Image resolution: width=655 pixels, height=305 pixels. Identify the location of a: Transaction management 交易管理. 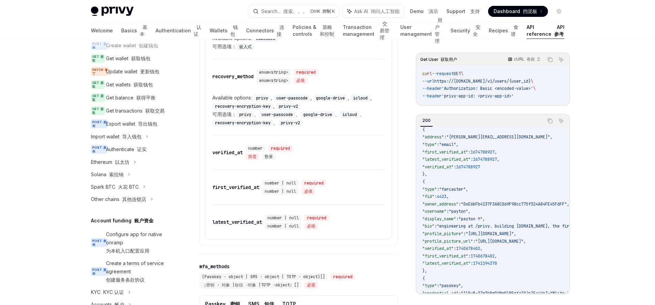
(367, 30).